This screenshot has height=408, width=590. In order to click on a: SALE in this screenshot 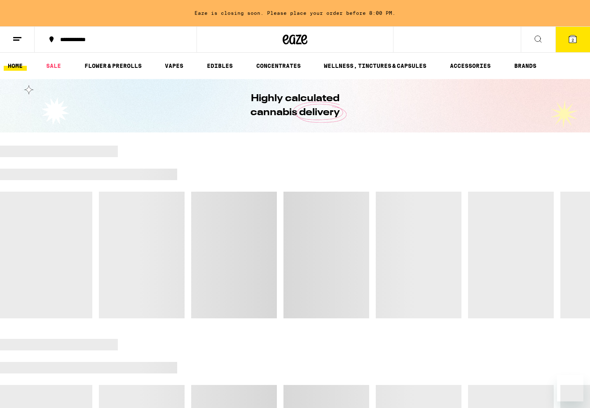, I will do `click(54, 66)`.